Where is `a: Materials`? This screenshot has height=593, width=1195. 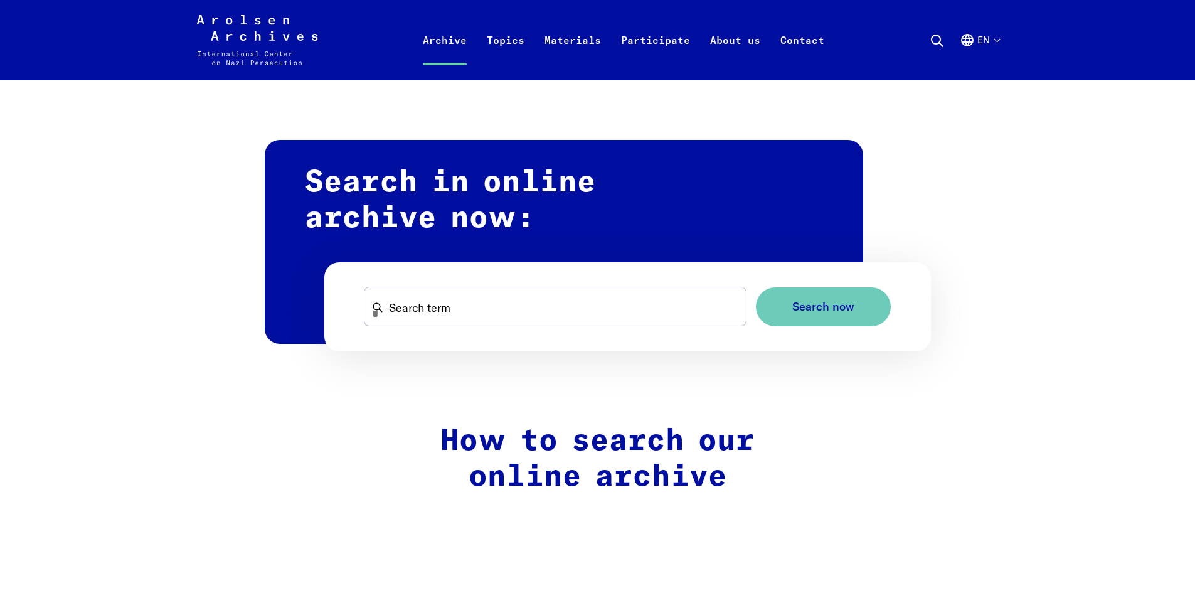 a: Materials is located at coordinates (573, 55).